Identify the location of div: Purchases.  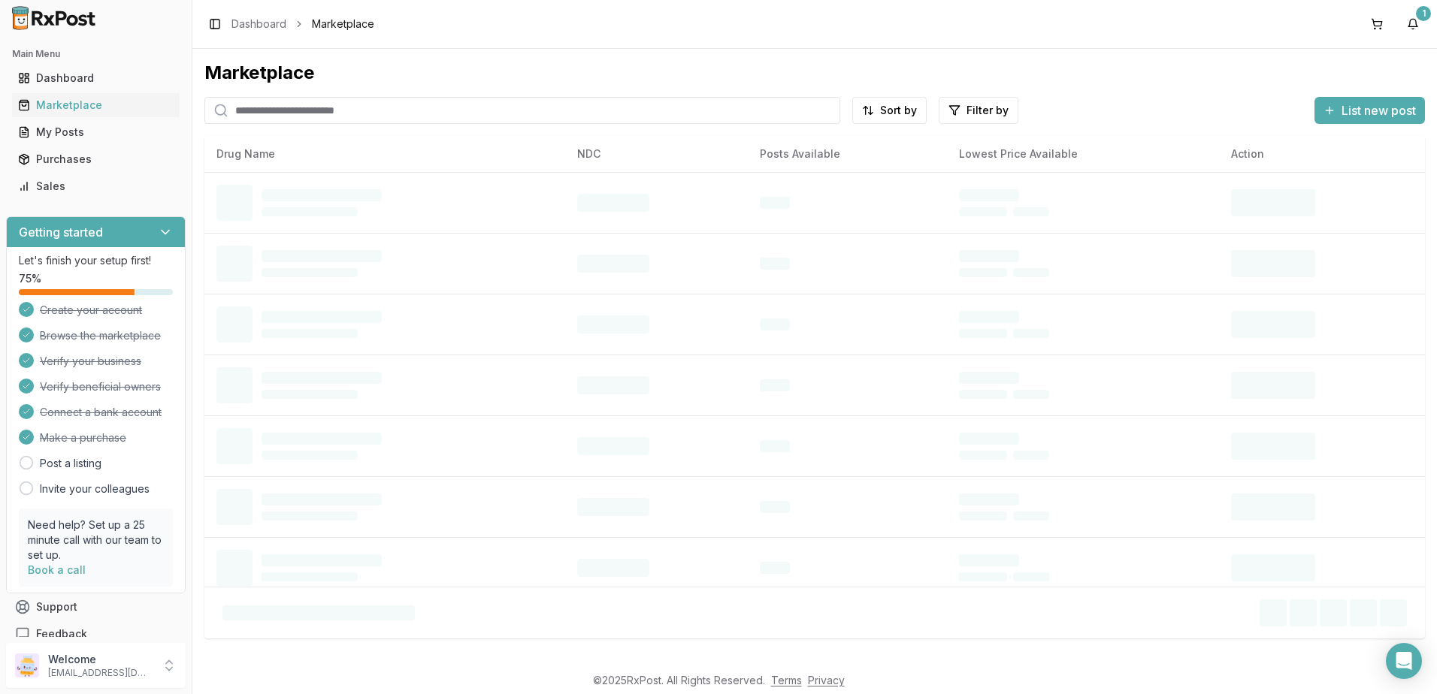
(95, 159).